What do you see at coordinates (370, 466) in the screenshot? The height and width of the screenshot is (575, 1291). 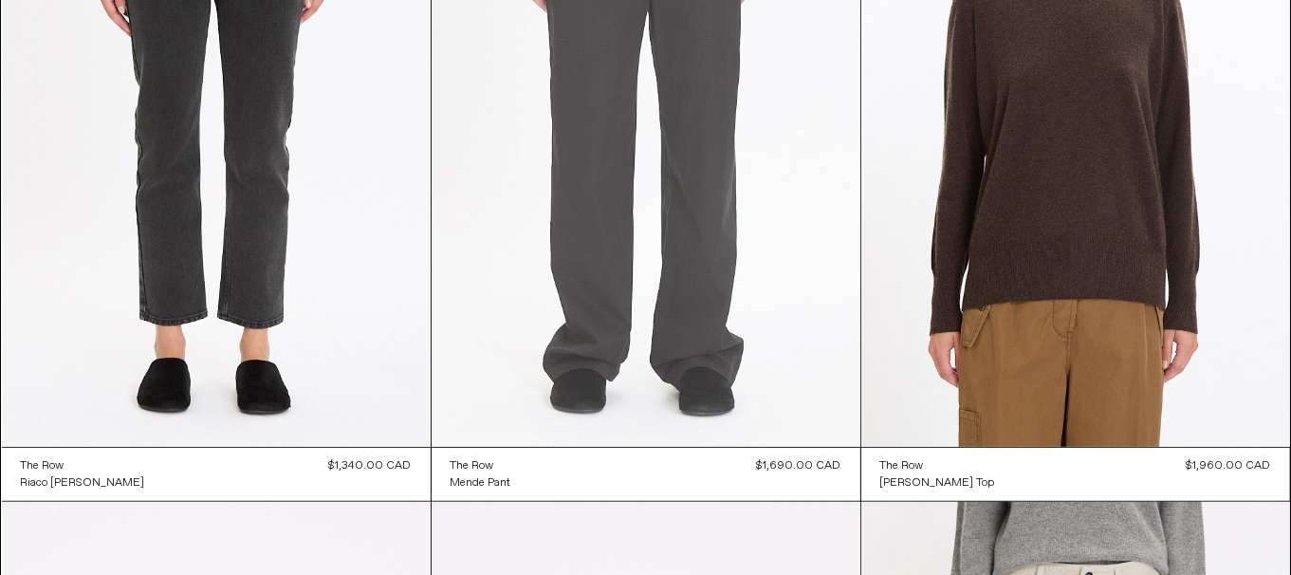 I see `div: $1,340.00 CAD` at bounding box center [370, 466].